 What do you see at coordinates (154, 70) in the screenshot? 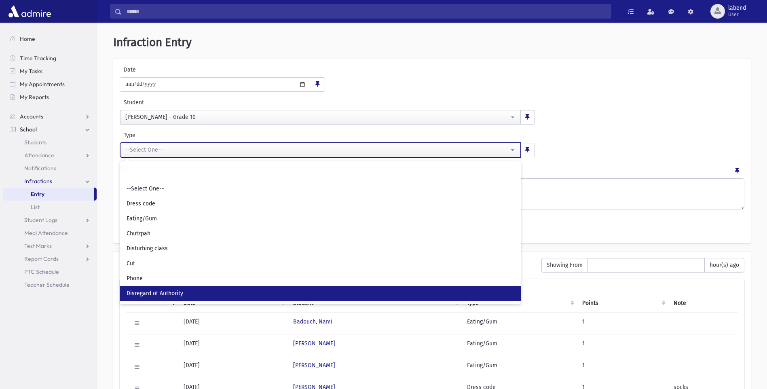
I see `label: Date` at bounding box center [154, 70].